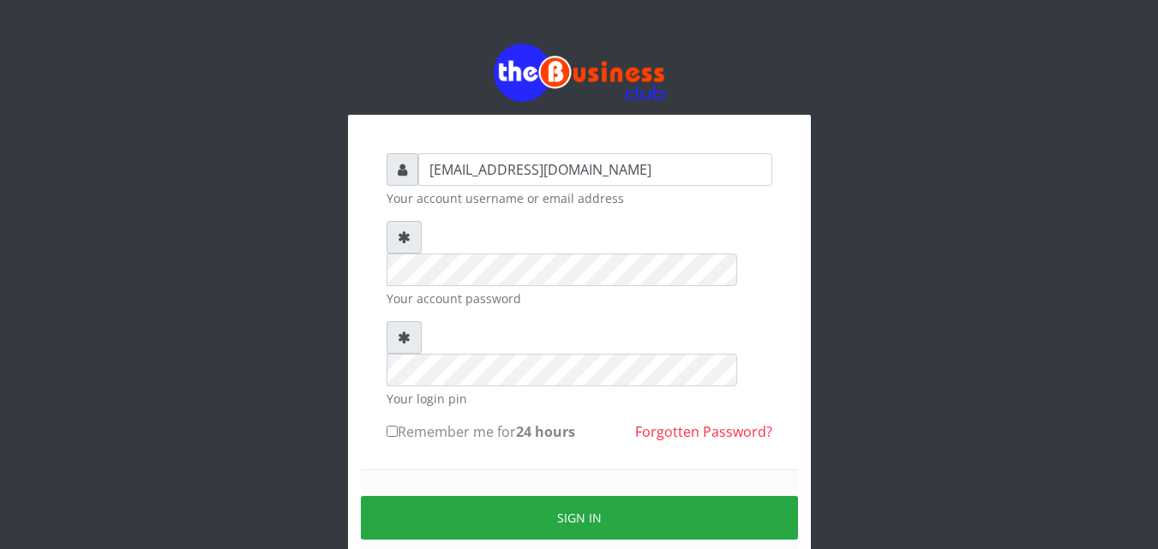 This screenshot has width=1158, height=549. What do you see at coordinates (579, 398) in the screenshot?
I see `small: Your login pin` at bounding box center [579, 398].